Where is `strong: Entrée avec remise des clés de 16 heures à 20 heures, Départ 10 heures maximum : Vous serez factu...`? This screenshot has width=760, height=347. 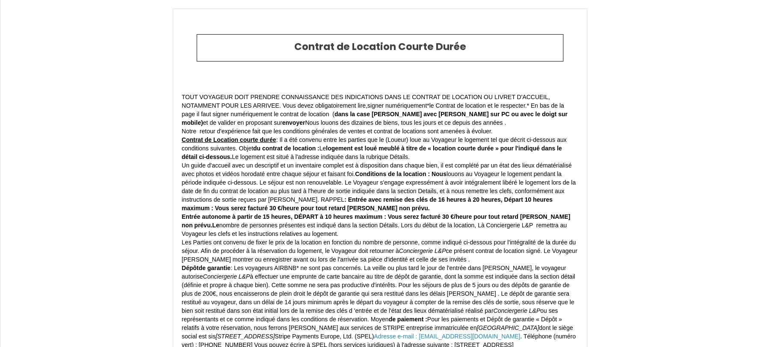
strong: Entrée avec remise des clés de 16 heures à 20 heures, Départ 10 heures maximum : Vous serez factu... is located at coordinates (367, 204).